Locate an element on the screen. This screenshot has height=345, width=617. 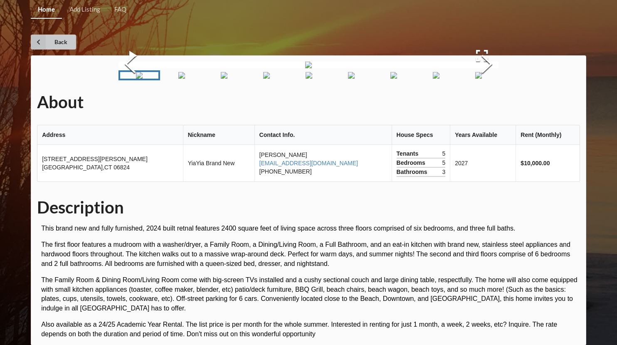
button: Open Fullscreen is located at coordinates (482, 56).